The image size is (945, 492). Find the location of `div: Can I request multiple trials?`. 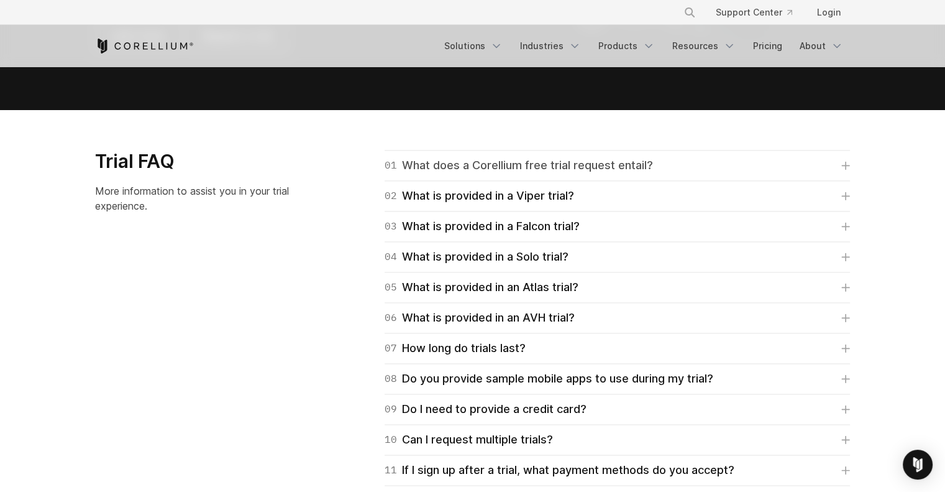

div: Can I request multiple trials? is located at coordinates (469, 439).